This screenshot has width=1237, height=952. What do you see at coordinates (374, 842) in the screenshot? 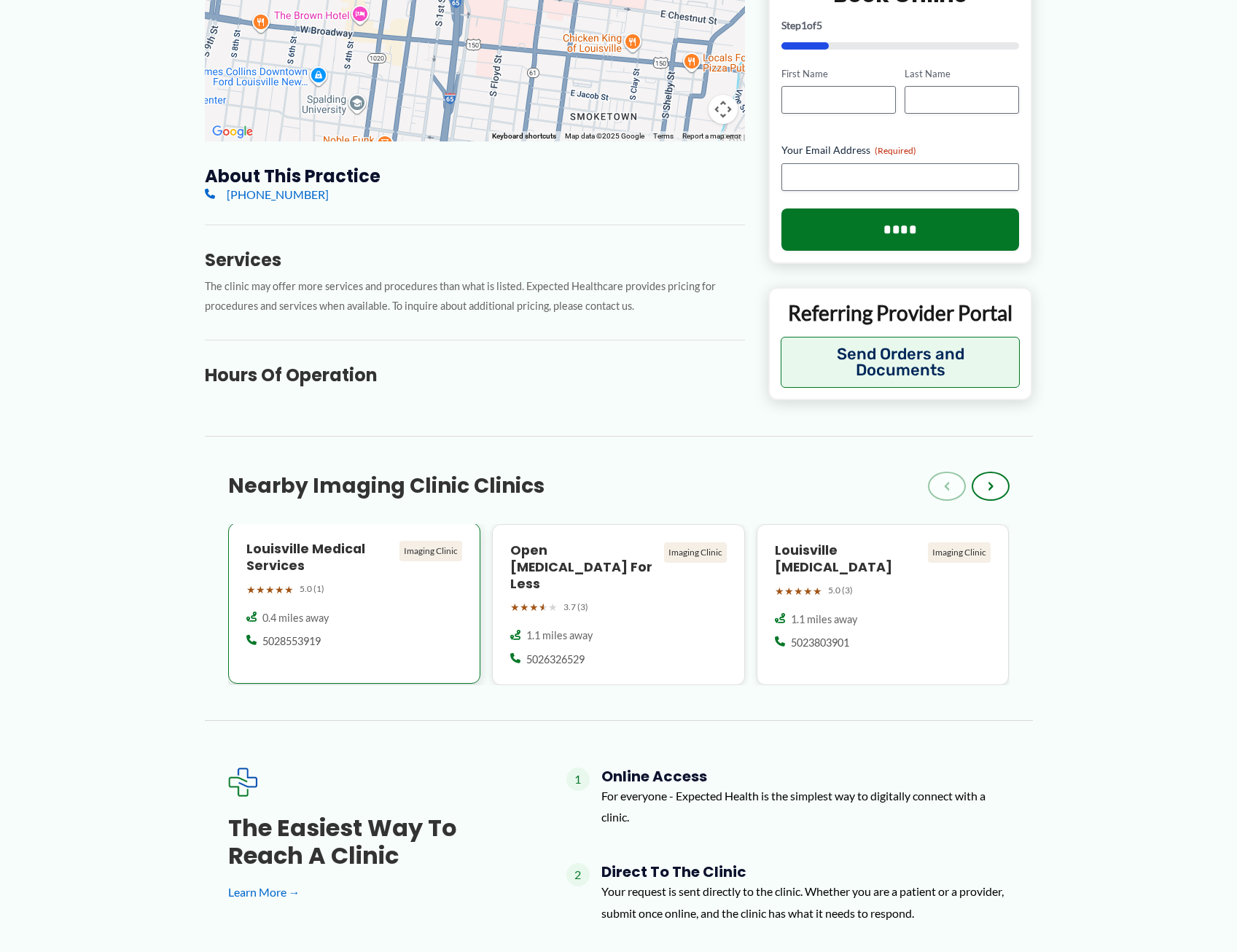
I see `h3: The Easiest Way to Reach a Clinic` at bounding box center [374, 842].